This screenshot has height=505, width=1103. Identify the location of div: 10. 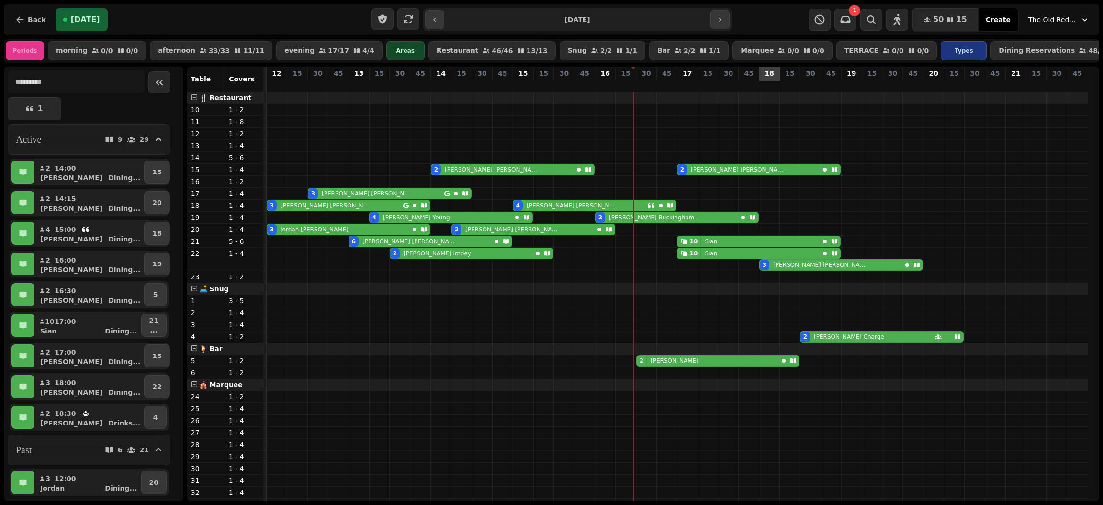
(694, 241).